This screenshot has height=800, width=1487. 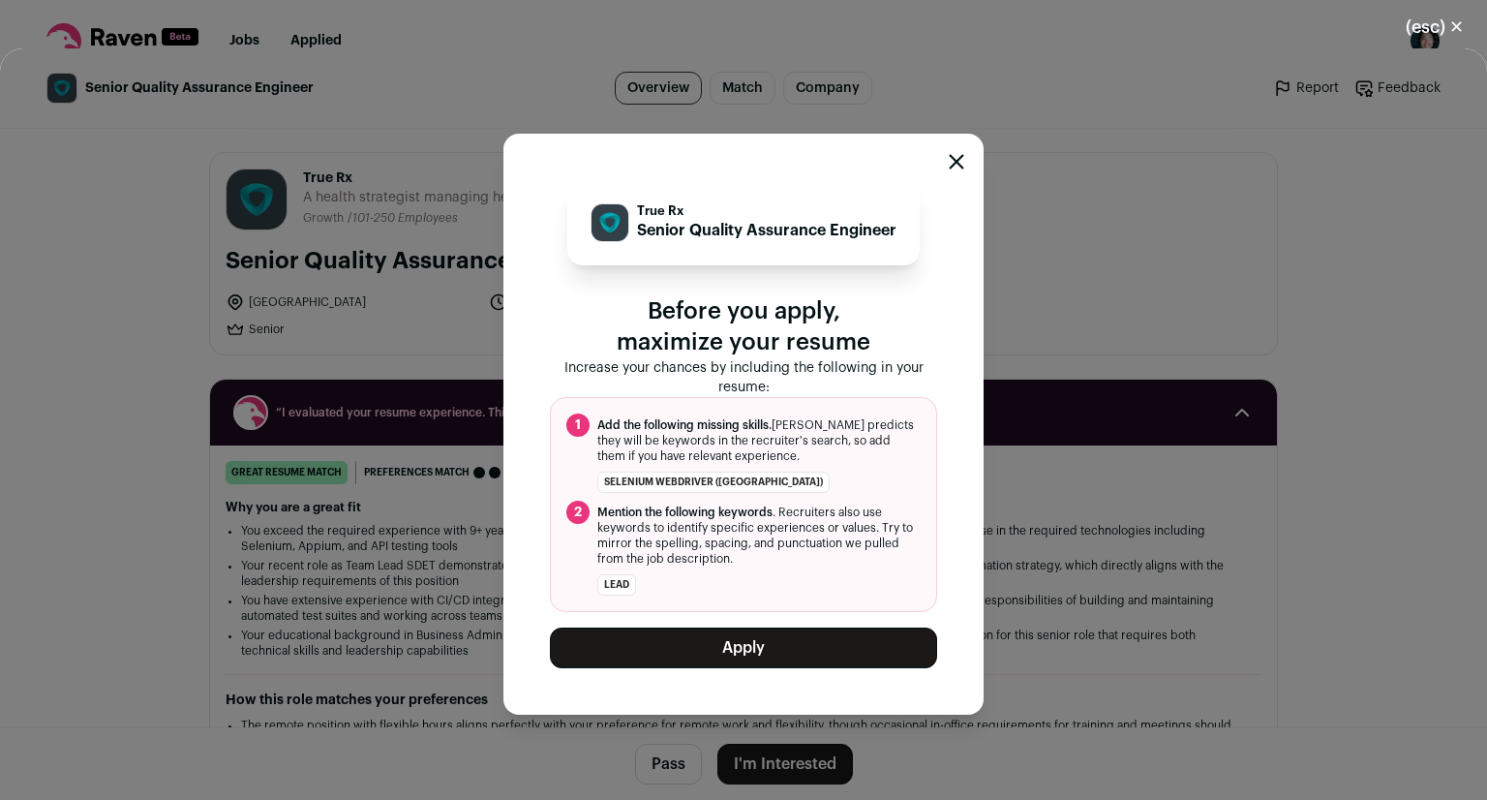 I want to click on span: 1, so click(x=578, y=425).